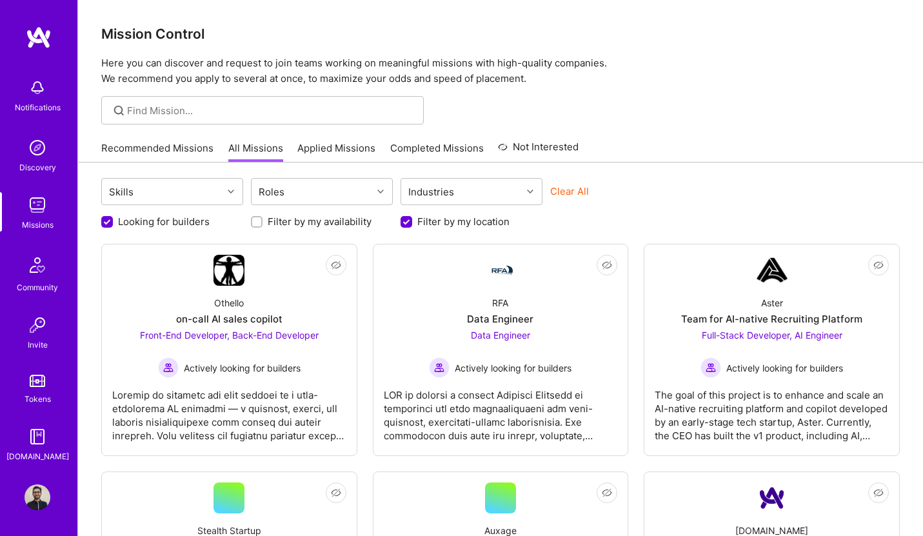 The height and width of the screenshot is (536, 923). Describe the element at coordinates (37, 205) in the screenshot. I see `img: teamwork` at that location.